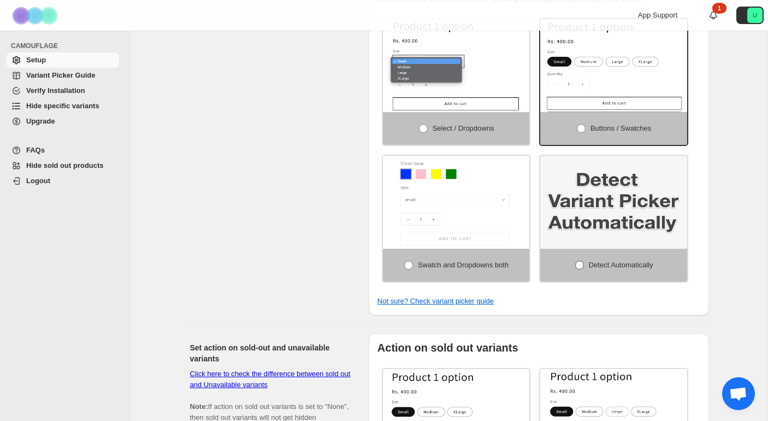  What do you see at coordinates (270, 353) in the screenshot?
I see `h2: Set action on sold-out and unavailable variants` at bounding box center [270, 353].